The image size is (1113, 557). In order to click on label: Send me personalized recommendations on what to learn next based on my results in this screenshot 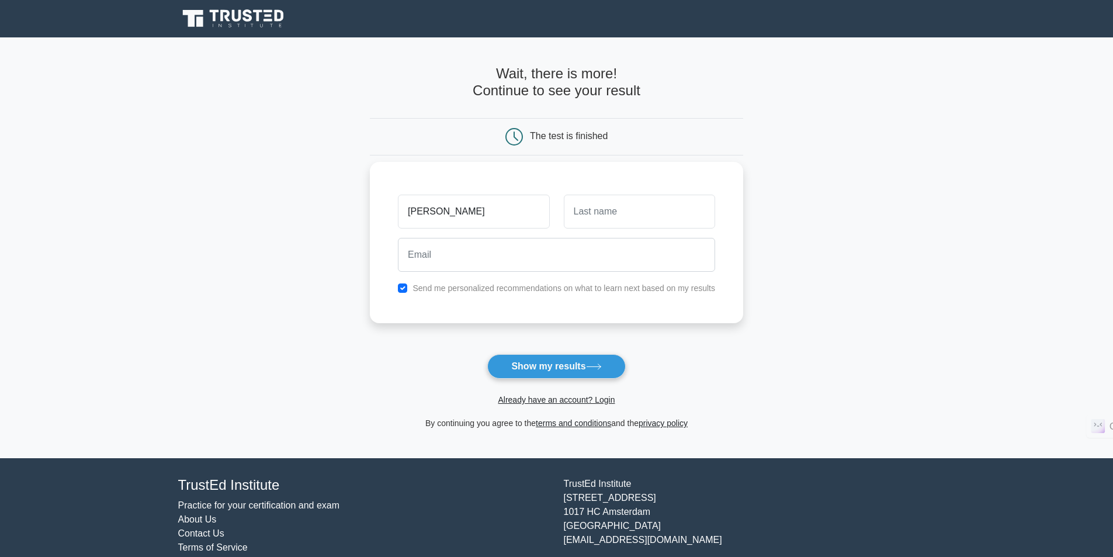, I will do `click(564, 288)`.